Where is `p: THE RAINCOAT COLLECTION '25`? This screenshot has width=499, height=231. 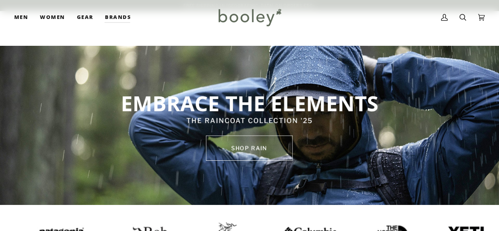
p: THE RAINCOAT COLLECTION '25 is located at coordinates (249, 121).